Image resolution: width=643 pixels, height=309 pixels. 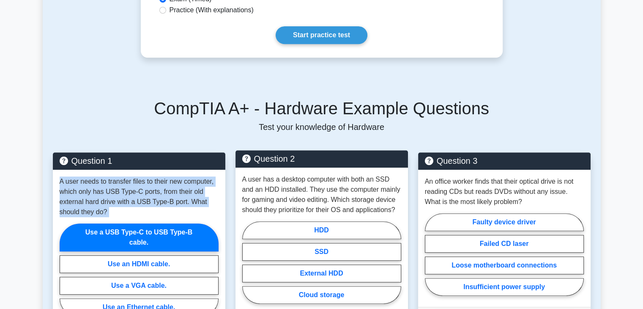 I want to click on label: HDD, so click(x=322, y=230).